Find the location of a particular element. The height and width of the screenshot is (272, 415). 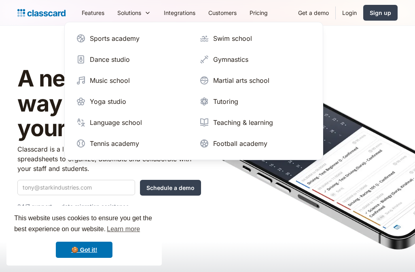

h1: A new, intelligent way to manage your students is located at coordinates (109, 104).